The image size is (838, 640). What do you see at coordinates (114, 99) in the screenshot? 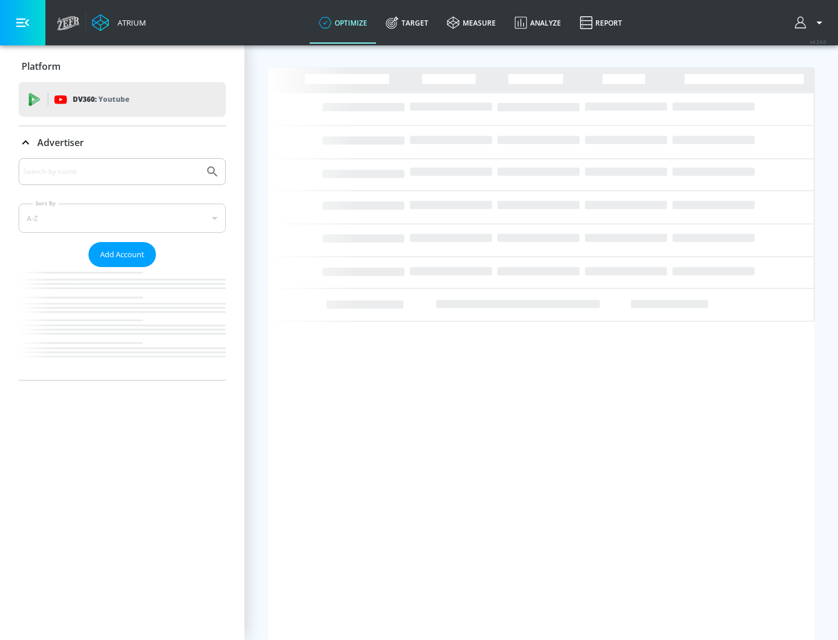
I see `p: Youtube` at bounding box center [114, 99].